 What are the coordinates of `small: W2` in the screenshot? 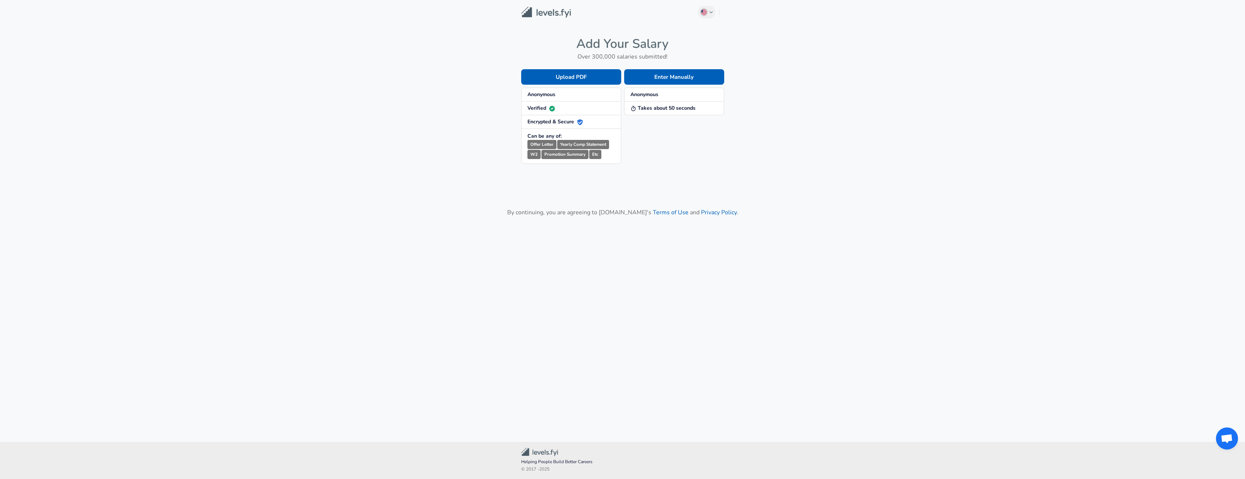 It's located at (534, 154).